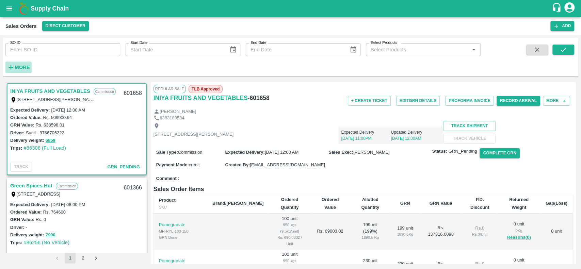 The height and width of the screenshot is (269, 581). Describe the element at coordinates (469, 126) in the screenshot. I see `button: Track Shipment` at that location.